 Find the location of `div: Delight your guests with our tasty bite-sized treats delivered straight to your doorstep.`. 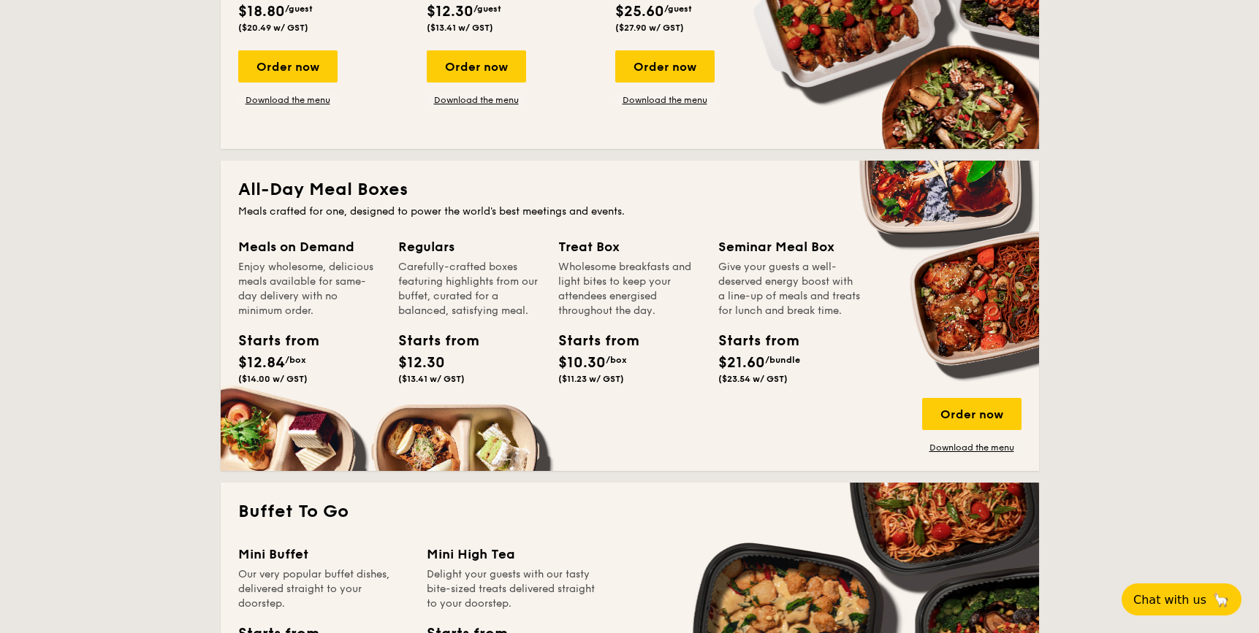

div: Delight your guests with our tasty bite-sized treats delivered straight to your doorstep. is located at coordinates (512, 589).